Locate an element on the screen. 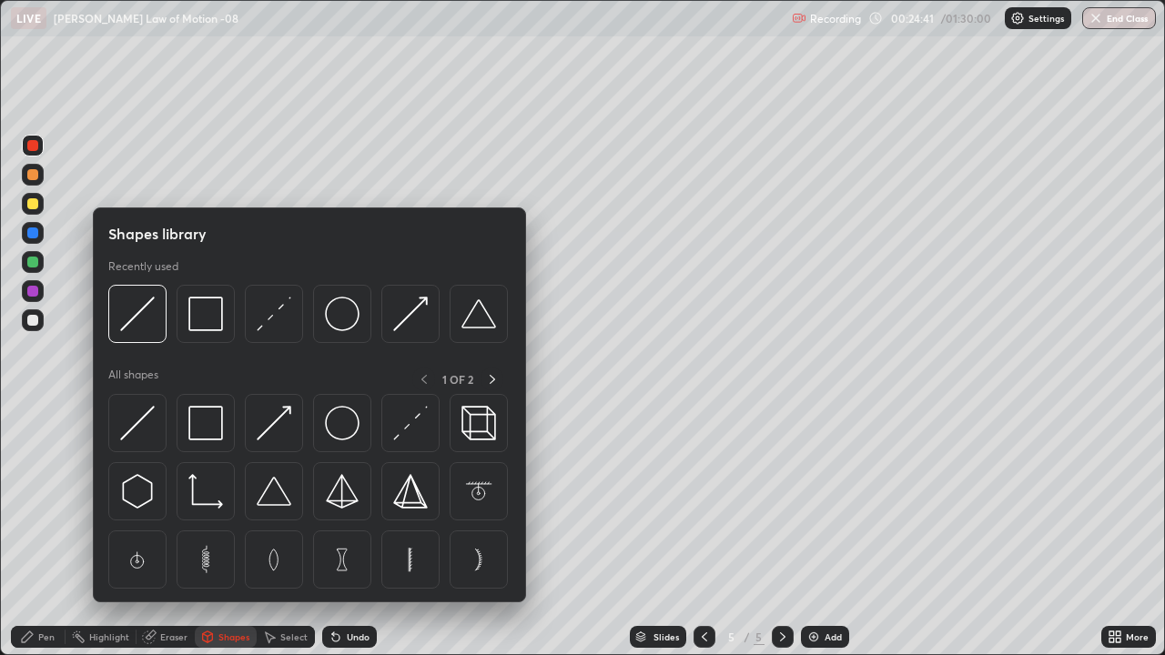  button: End Class is located at coordinates (1119, 18).